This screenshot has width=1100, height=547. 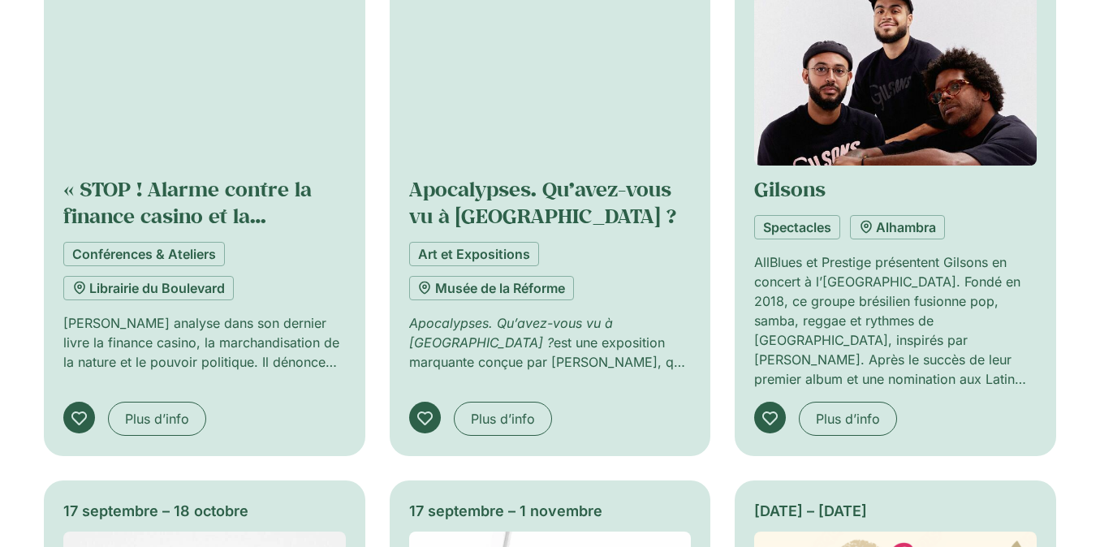 I want to click on a: Gilsons, so click(x=790, y=188).